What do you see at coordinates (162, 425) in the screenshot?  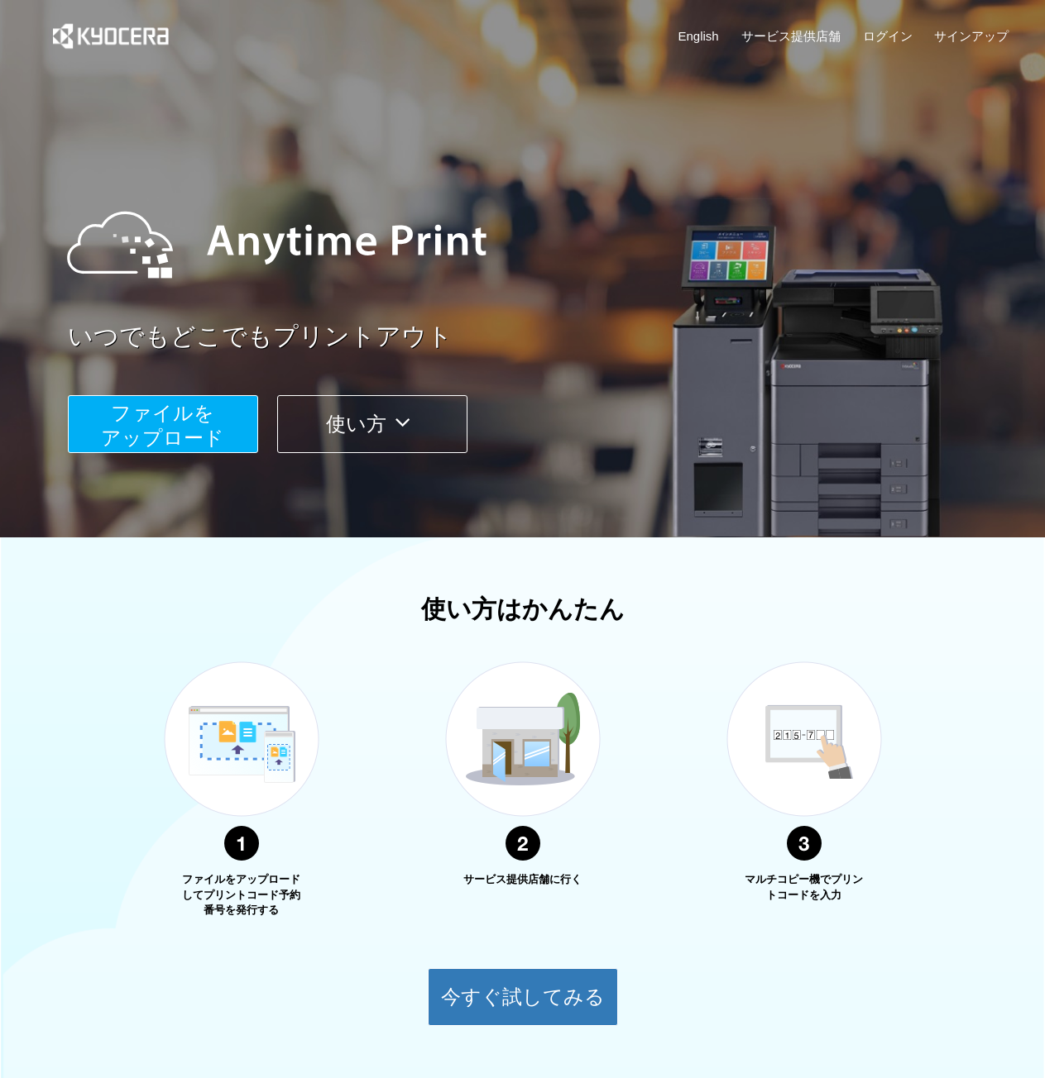 I see `span: ファイルを ​​アップロード` at bounding box center [162, 425].